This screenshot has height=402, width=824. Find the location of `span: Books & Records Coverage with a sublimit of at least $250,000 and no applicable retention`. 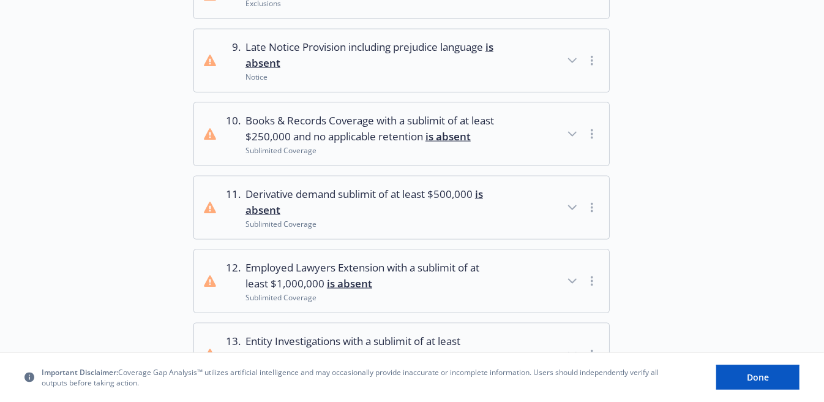

span: Books & Records Coverage with a sublimit of at least $250,000 and no applicable retention is located at coordinates (373, 129).